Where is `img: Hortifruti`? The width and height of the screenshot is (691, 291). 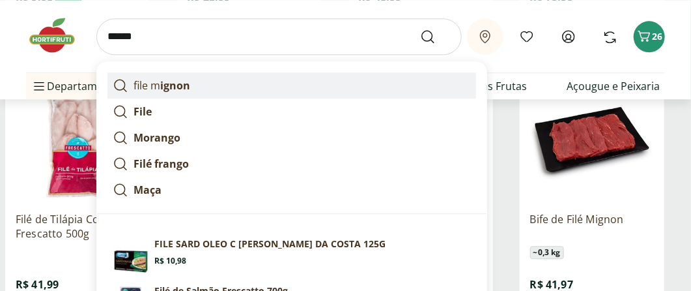
img: Hortifruti is located at coordinates (59, 35).